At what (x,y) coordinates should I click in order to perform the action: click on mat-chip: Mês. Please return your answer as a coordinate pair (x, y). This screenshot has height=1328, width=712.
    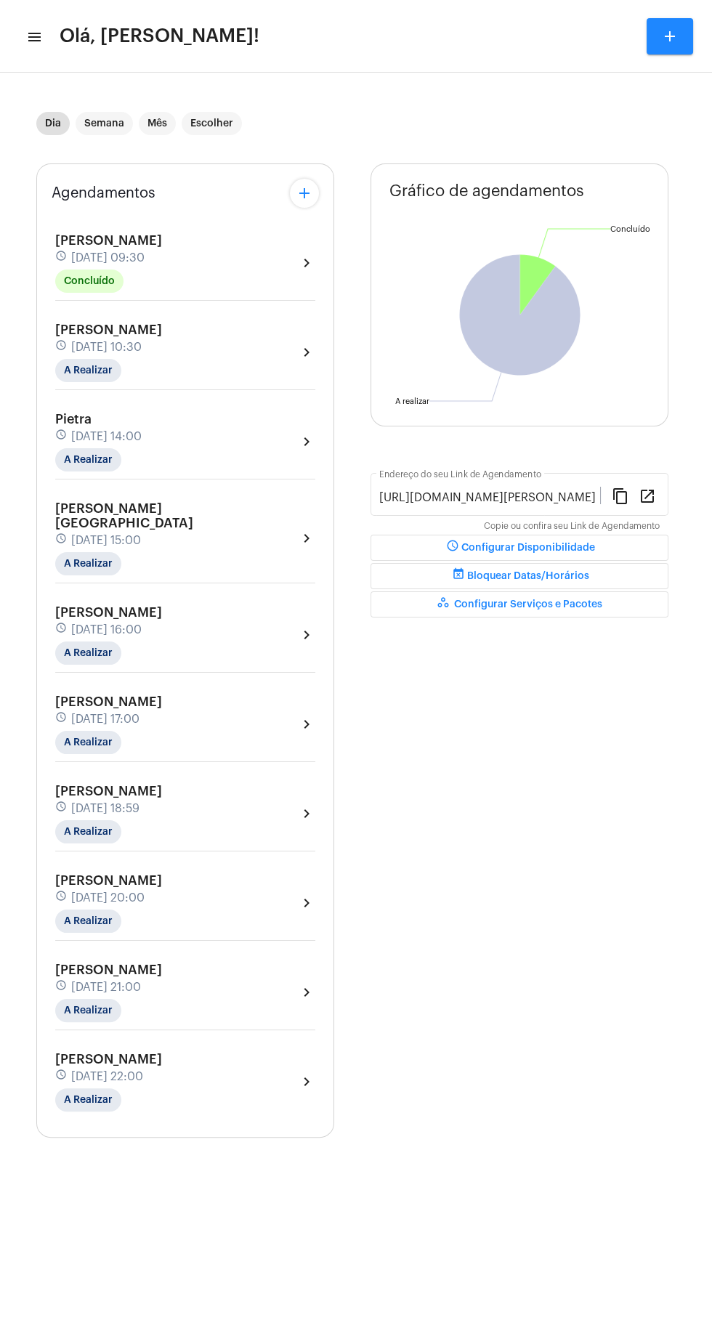
    Looking at the image, I should click on (157, 124).